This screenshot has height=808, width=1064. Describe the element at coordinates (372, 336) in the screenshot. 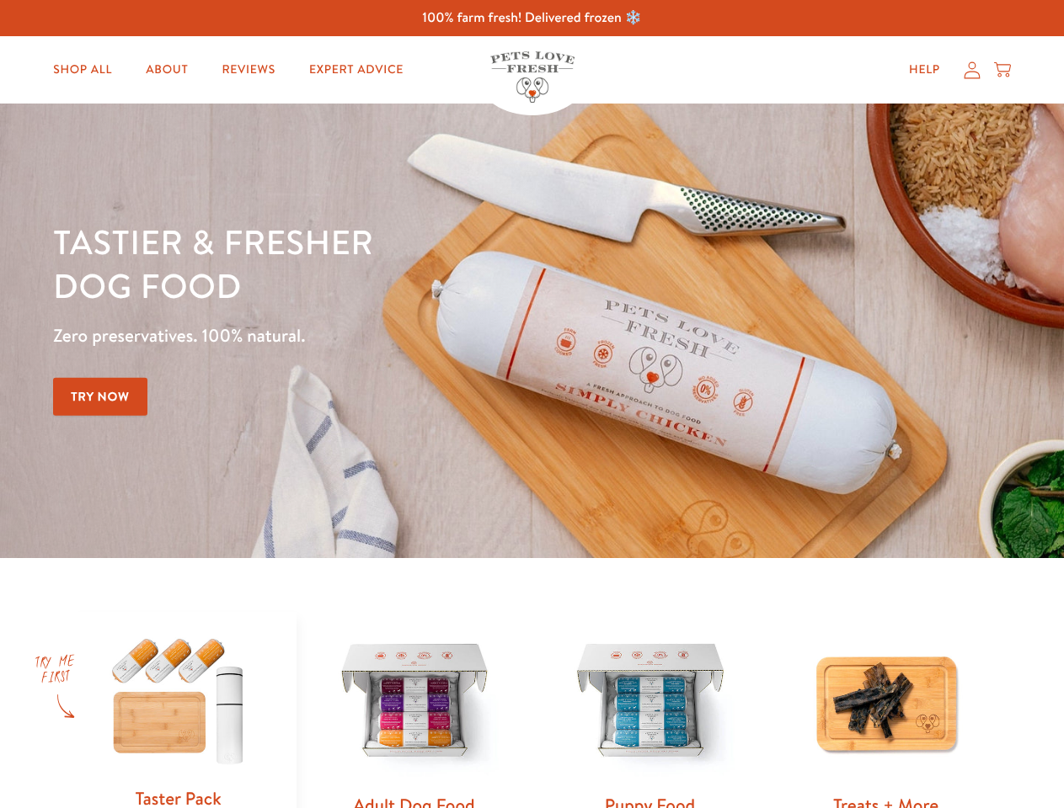

I see `p: Zero preservatives. 100% natural.` at that location.